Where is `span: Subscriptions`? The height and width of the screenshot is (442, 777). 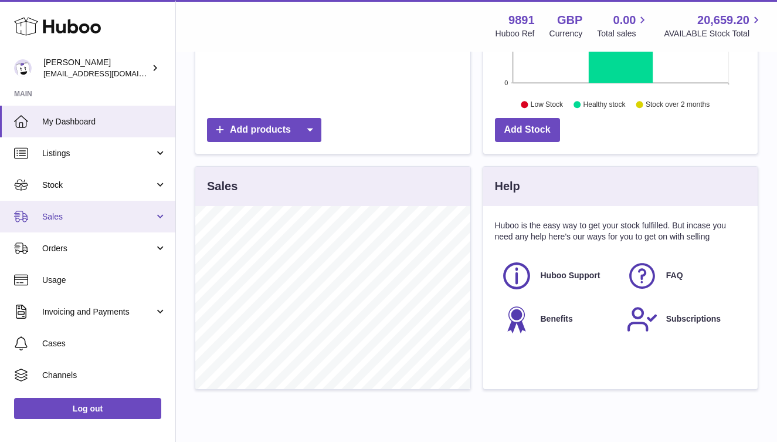 span: Subscriptions is located at coordinates (693, 318).